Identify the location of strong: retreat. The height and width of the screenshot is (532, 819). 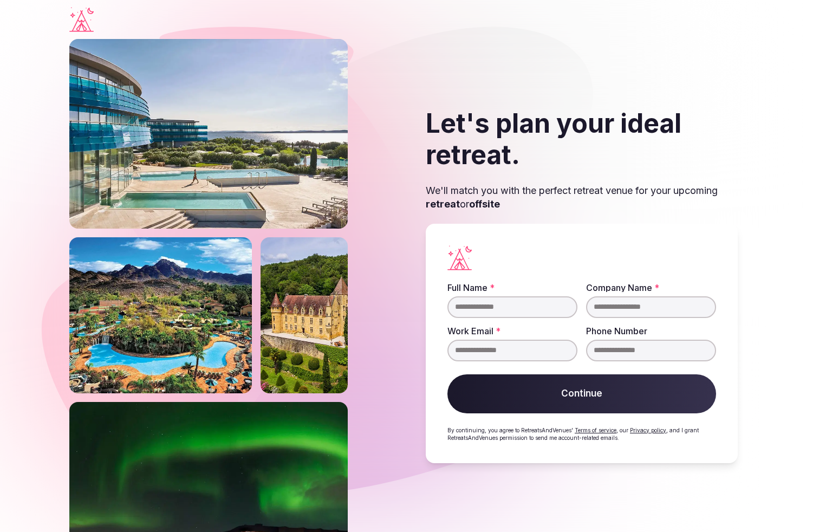
(443, 204).